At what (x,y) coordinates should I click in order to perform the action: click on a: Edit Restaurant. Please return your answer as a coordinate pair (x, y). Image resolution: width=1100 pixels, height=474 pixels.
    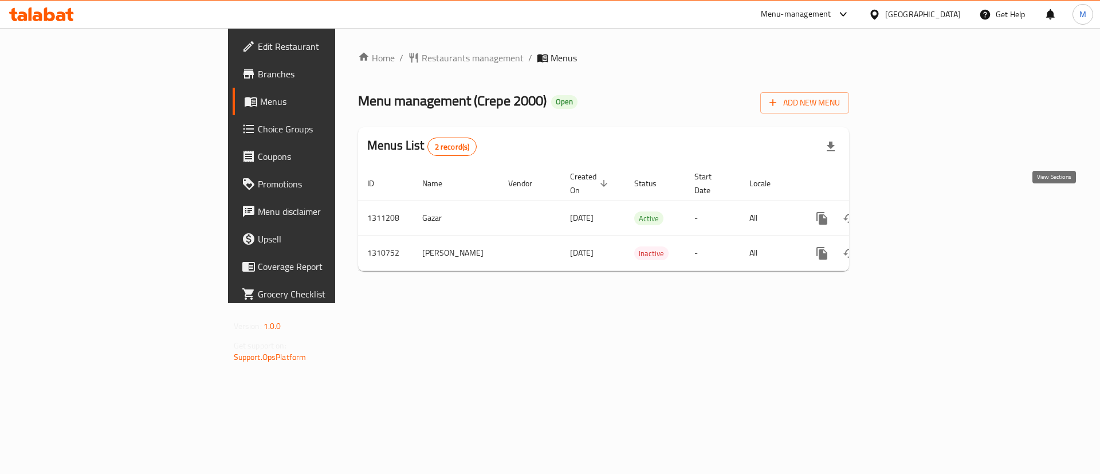
    Looking at the image, I should click on (322, 46).